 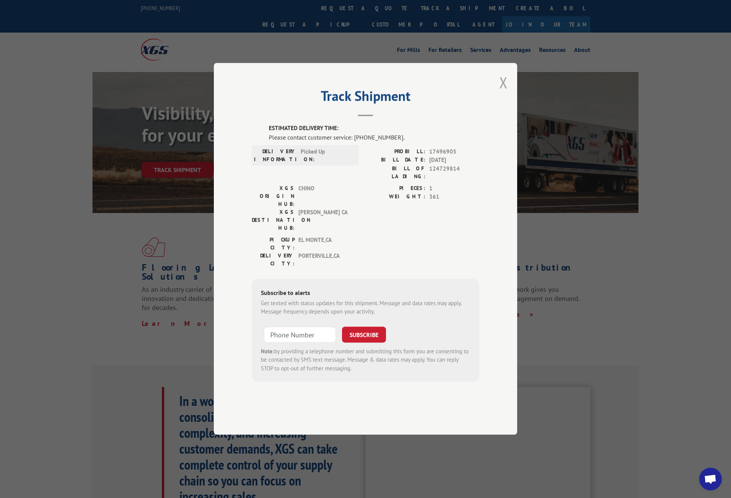 I want to click on label: PROBILL:, so click(x=395, y=152).